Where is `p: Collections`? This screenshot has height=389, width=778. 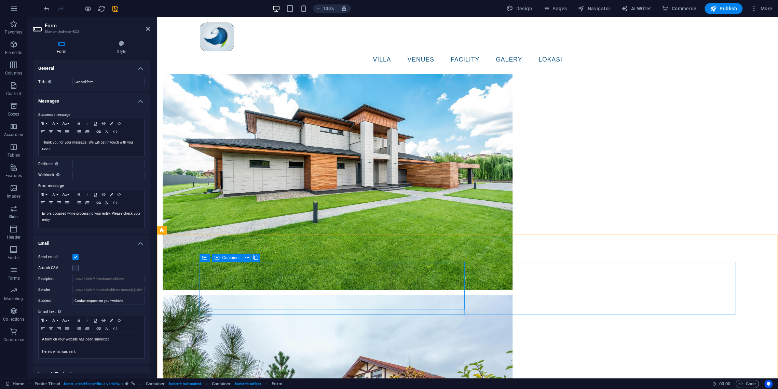 p: Collections is located at coordinates (13, 319).